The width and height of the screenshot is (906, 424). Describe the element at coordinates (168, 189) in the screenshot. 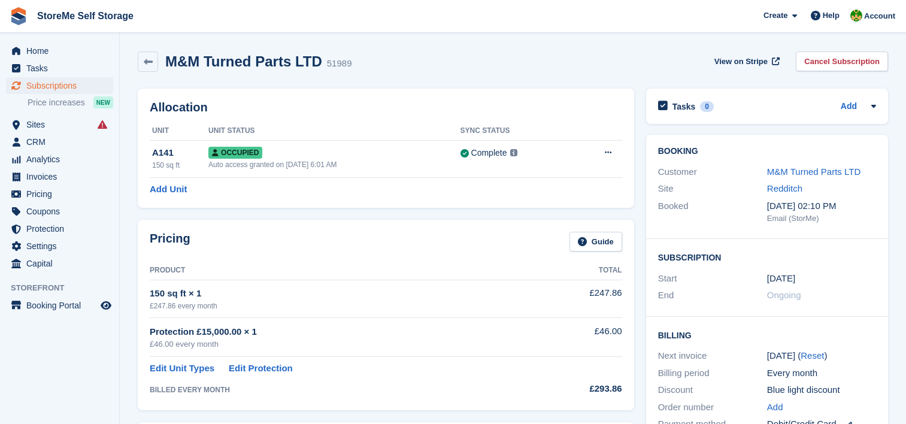

I see `a: Add Unit` at that location.